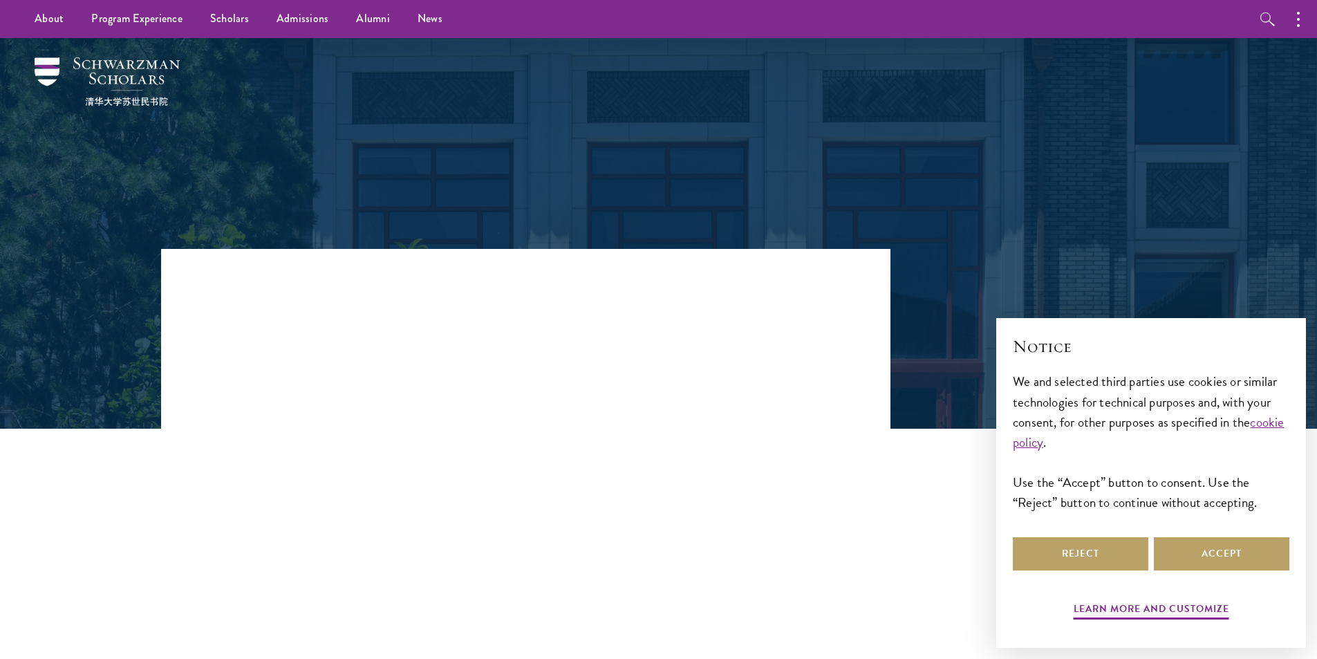 The width and height of the screenshot is (1317, 659). What do you see at coordinates (107, 82) in the screenshot?
I see `img: Schwarzman Scholars` at bounding box center [107, 82].